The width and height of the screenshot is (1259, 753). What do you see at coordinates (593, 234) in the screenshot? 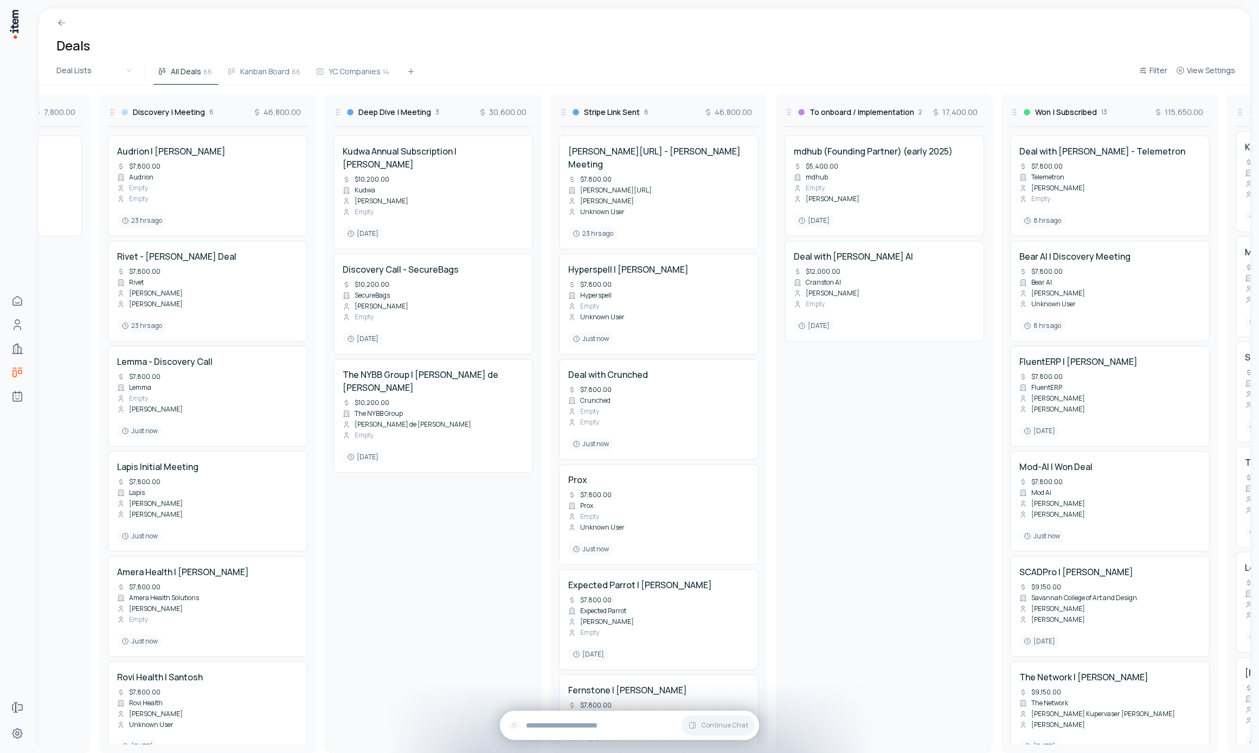
I see `div: 23 hrs ago` at bounding box center [593, 234].